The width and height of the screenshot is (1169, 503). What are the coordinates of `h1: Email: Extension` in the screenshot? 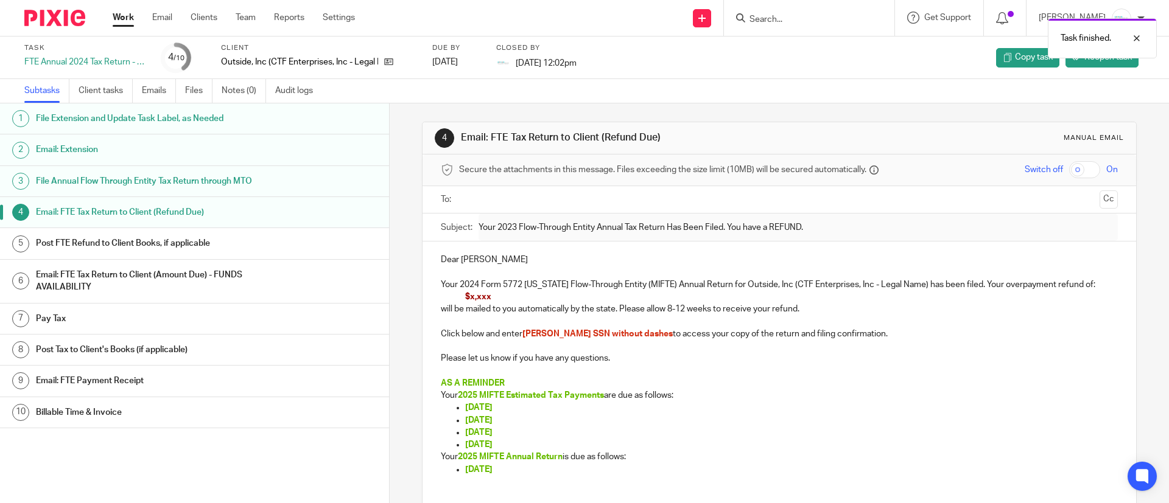 It's located at (150, 150).